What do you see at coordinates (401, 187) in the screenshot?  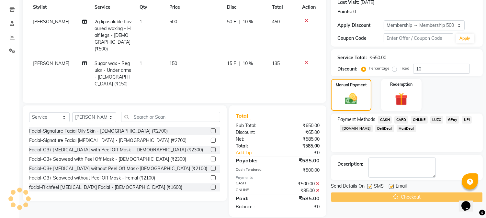 I see `span: Email` at bounding box center [401, 187].